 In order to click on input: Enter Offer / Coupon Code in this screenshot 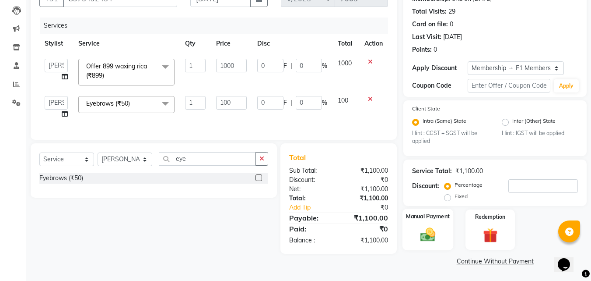, I will do `click(509, 85)`.